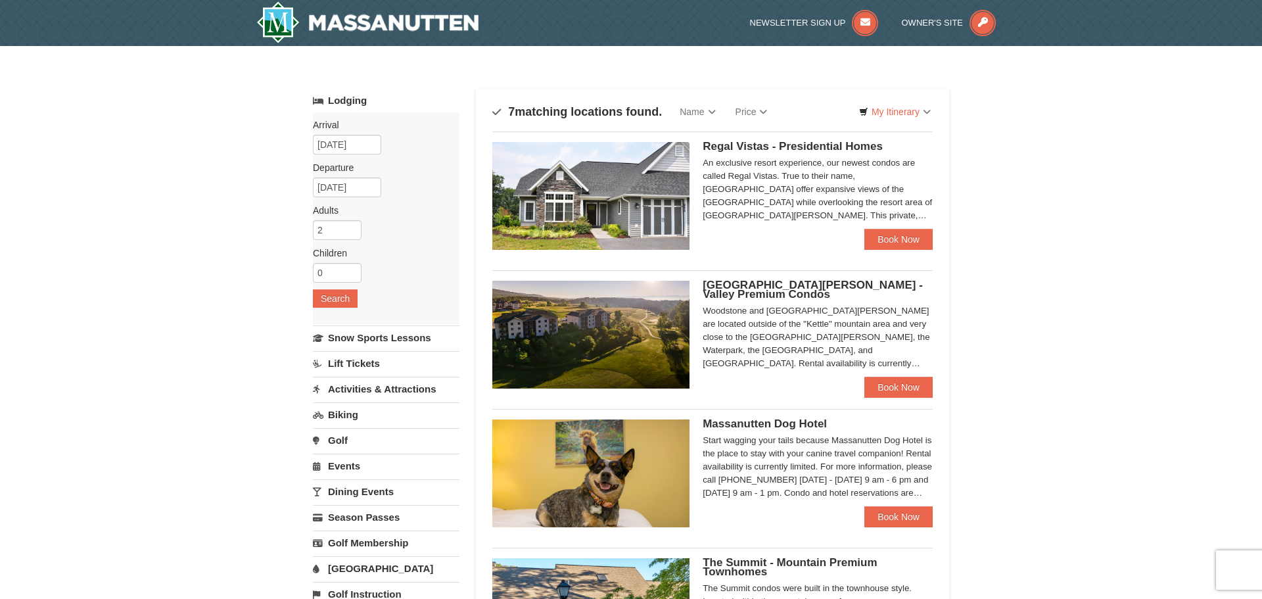 The image size is (1262, 599). I want to click on a: Massanutten Resort, so click(368, 22).